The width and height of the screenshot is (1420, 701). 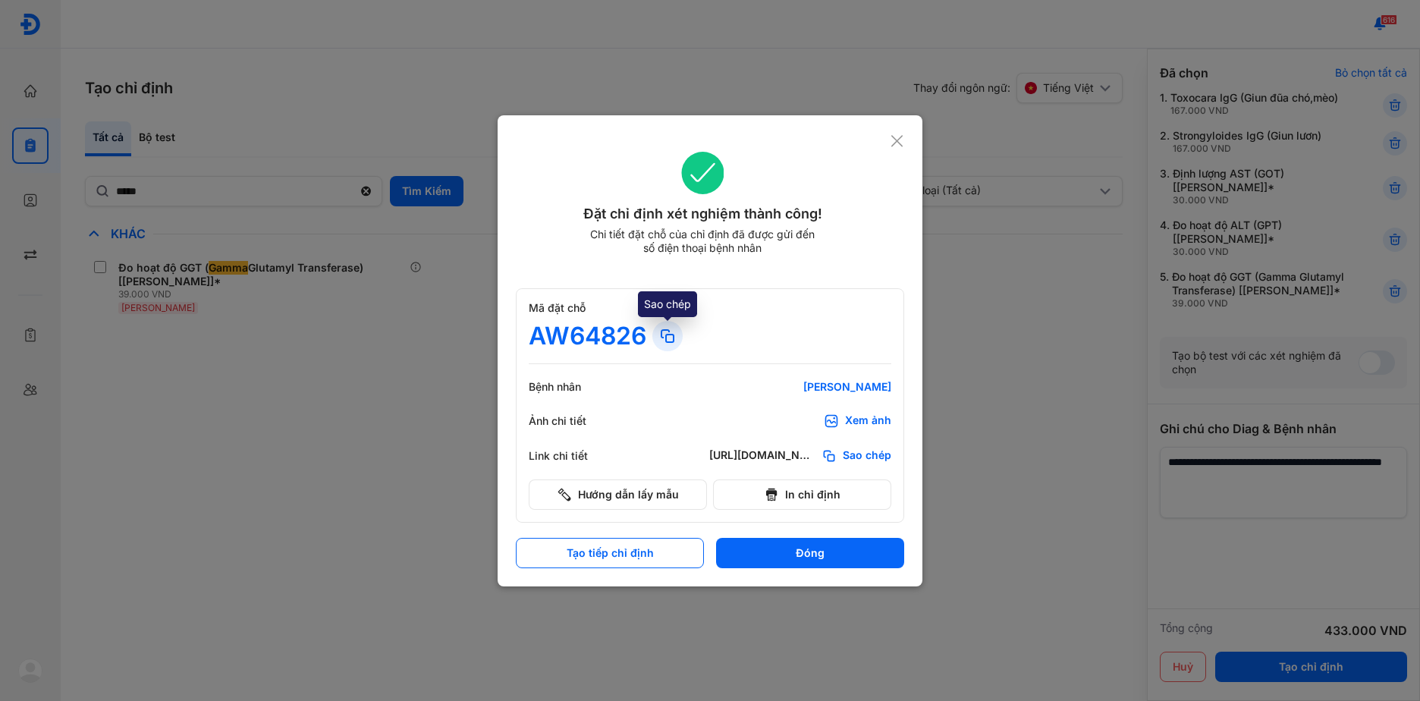 I want to click on div: Mã đặt chỗ, so click(x=710, y=308).